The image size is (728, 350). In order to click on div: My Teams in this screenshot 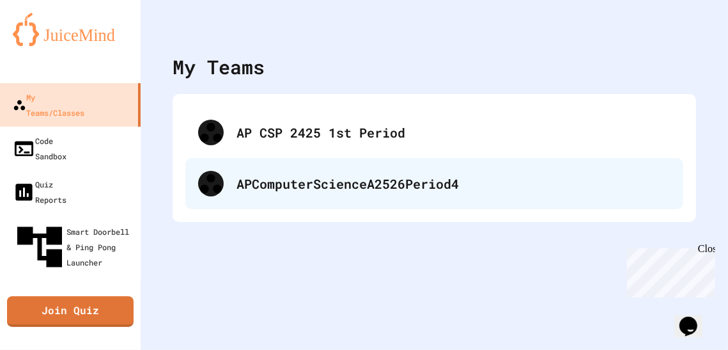, I will do `click(219, 66)`.